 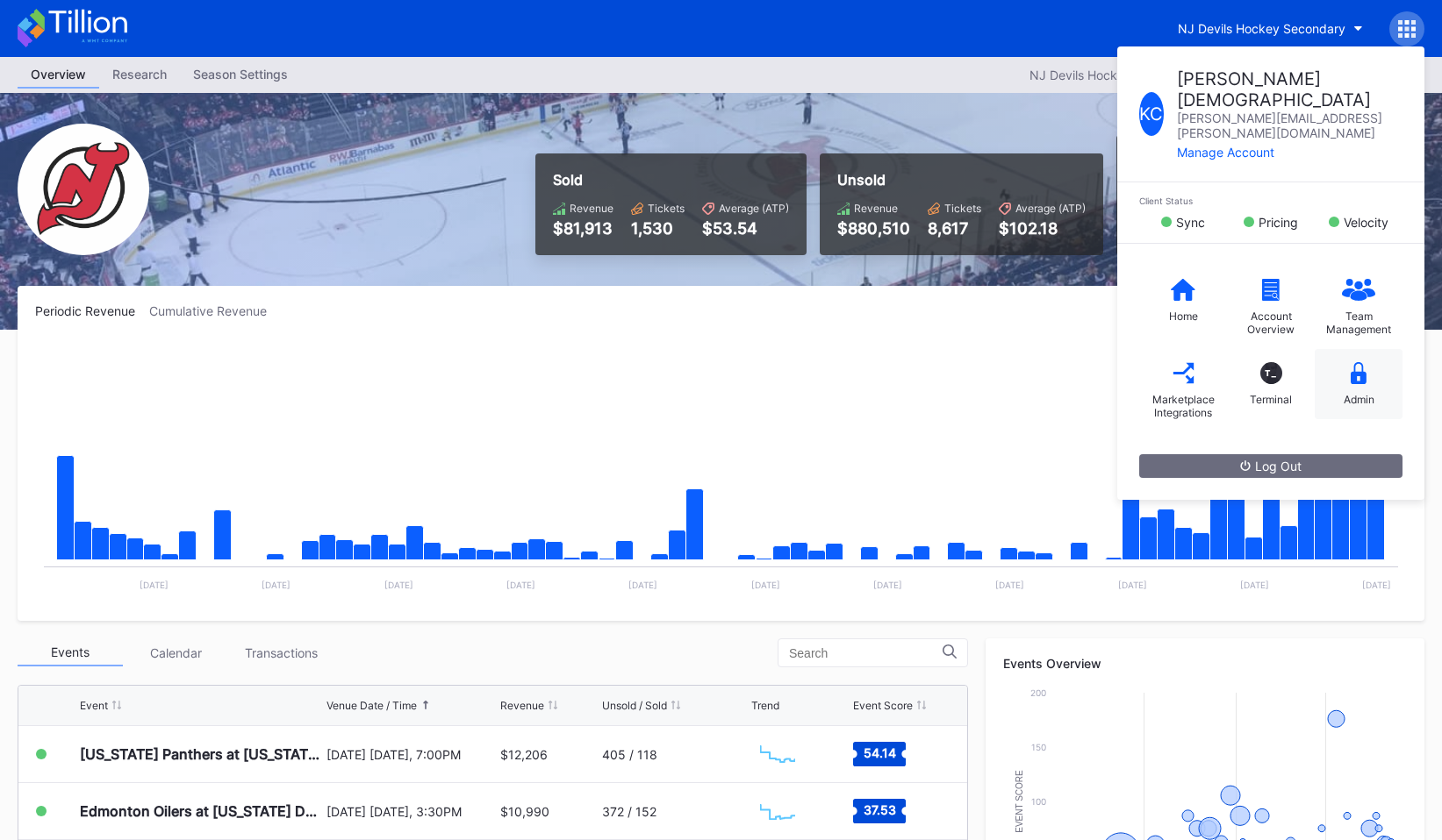 What do you see at coordinates (1205, 663) in the screenshot?
I see `div: Events Overview` at bounding box center [1205, 663].